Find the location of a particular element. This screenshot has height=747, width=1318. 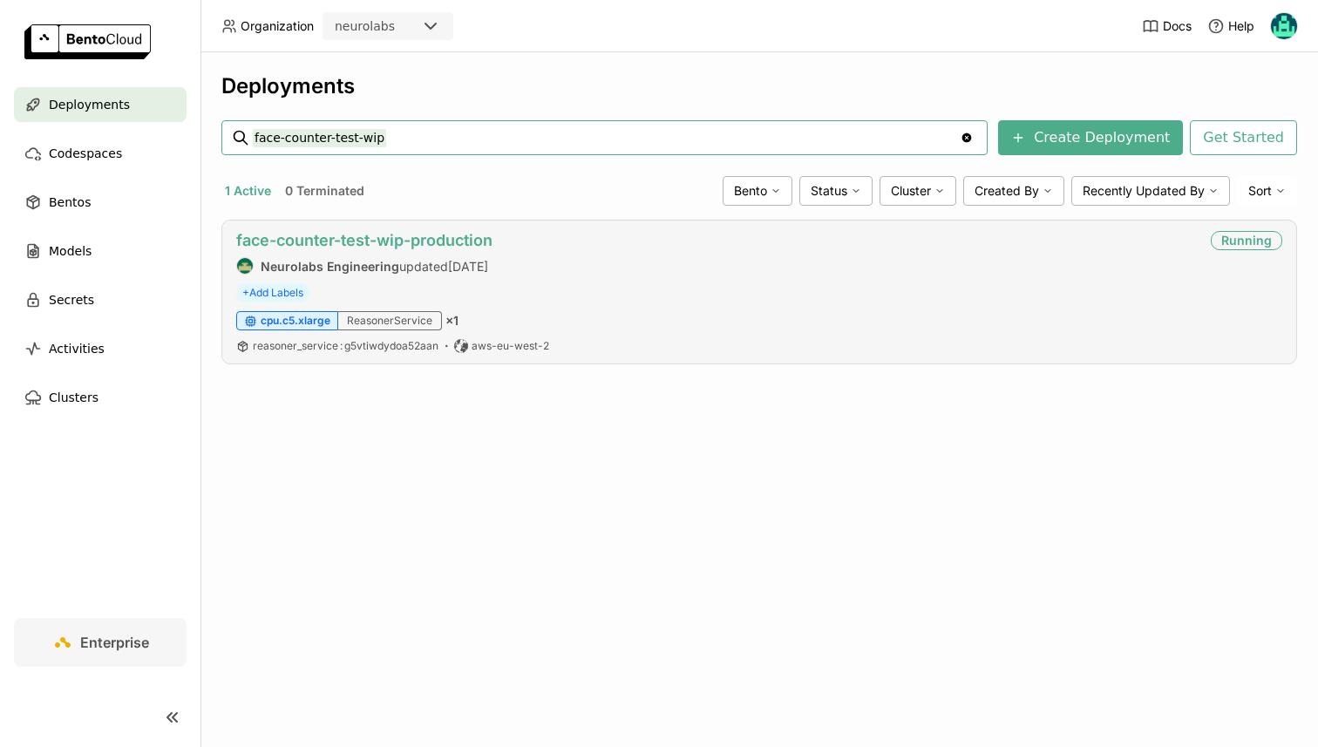

span: Created By is located at coordinates (1006, 191).